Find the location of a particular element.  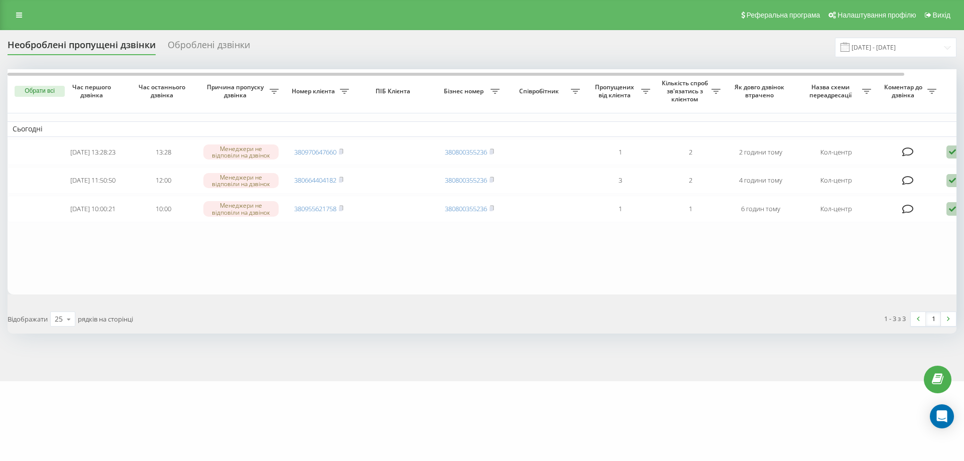

span: Кількість спроб зв'язатись з клієнтом is located at coordinates (686, 91).